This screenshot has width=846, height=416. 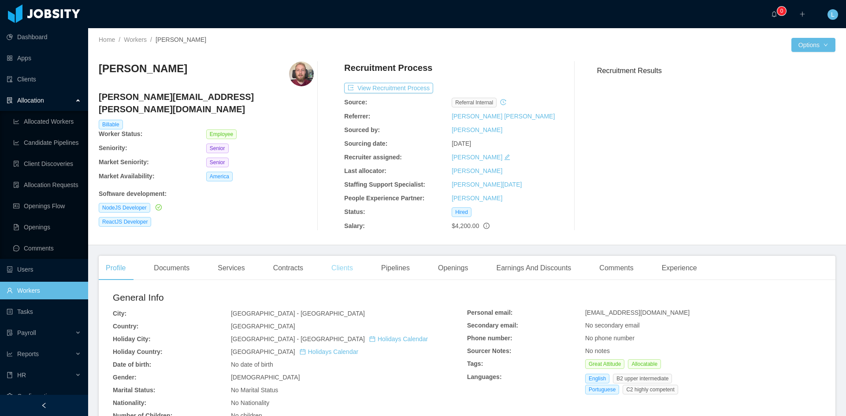 What do you see at coordinates (250, 403) in the screenshot?
I see `span: No Nationality` at bounding box center [250, 403].